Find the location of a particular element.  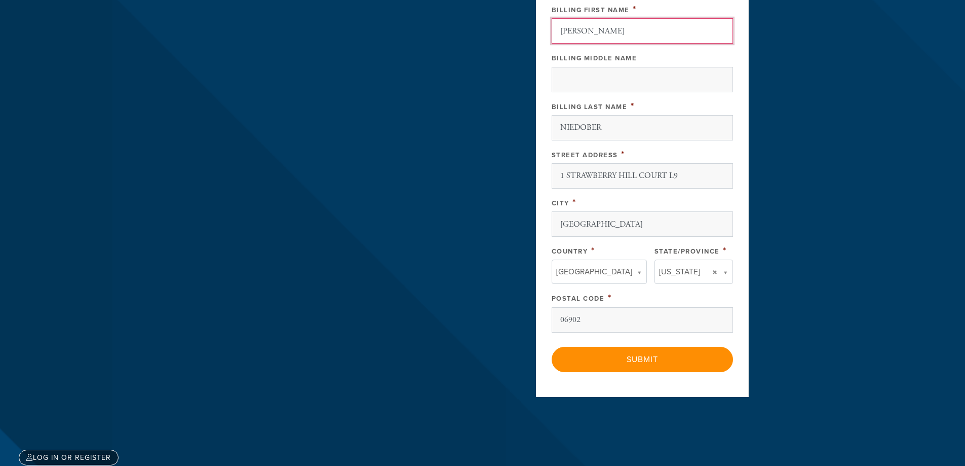

input: Submit is located at coordinates (643, 359).